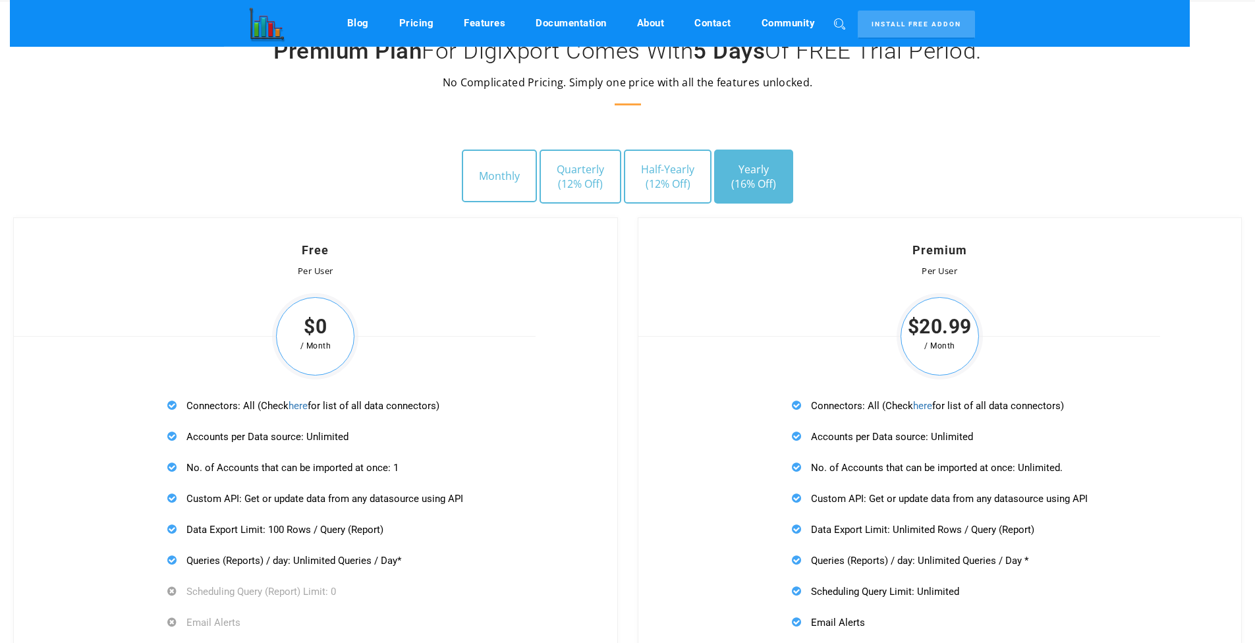 This screenshot has height=643, width=1255. What do you see at coordinates (789, 23) in the screenshot?
I see `a: Community` at bounding box center [789, 23].